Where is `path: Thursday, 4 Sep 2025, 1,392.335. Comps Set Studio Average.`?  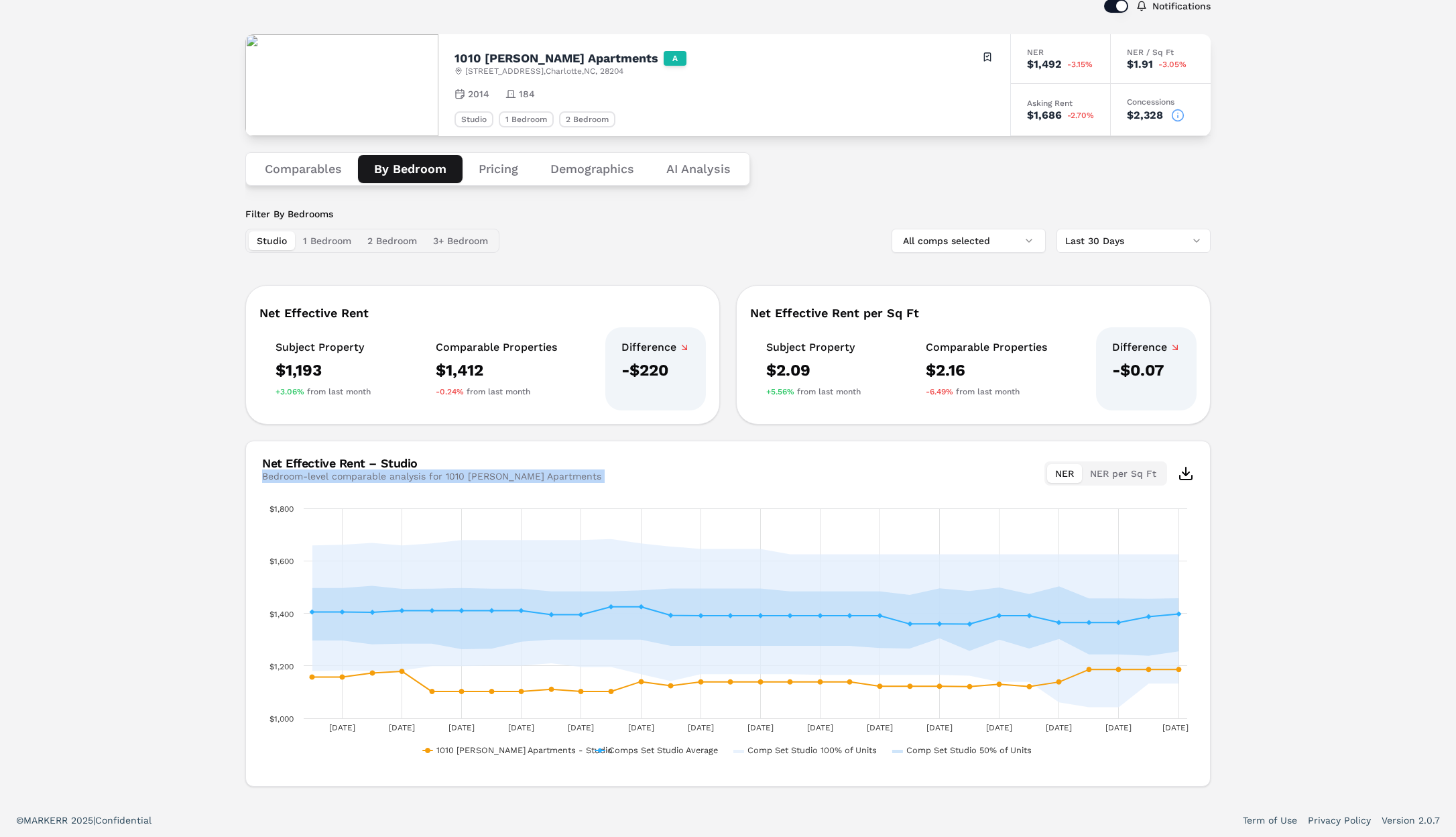
path: Thursday, 4 Sep 2025, 1,392.335. Comps Set Studio Average. is located at coordinates (671, 615).